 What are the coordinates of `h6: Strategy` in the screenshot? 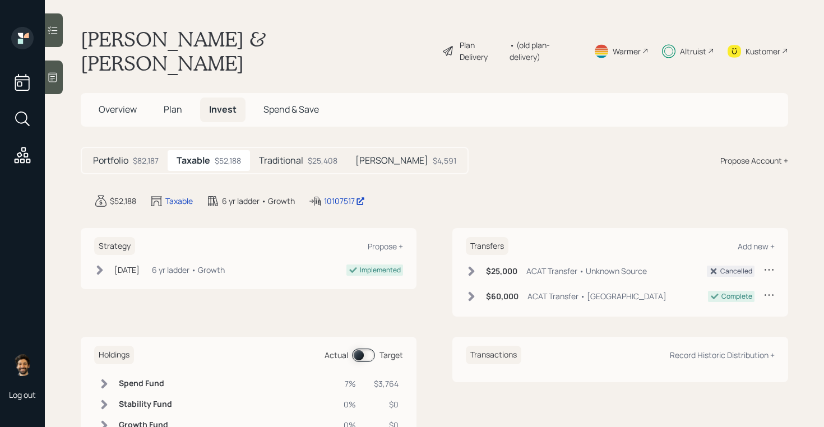 It's located at (114, 246).